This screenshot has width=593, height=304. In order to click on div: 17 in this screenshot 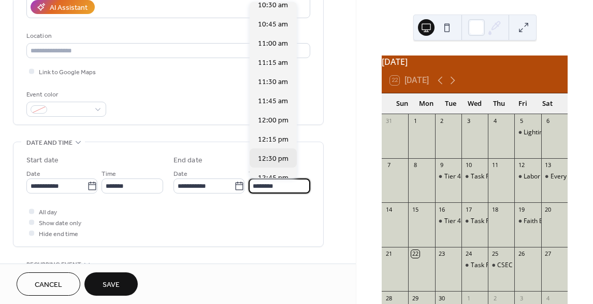, I will do `click(468, 209)`.